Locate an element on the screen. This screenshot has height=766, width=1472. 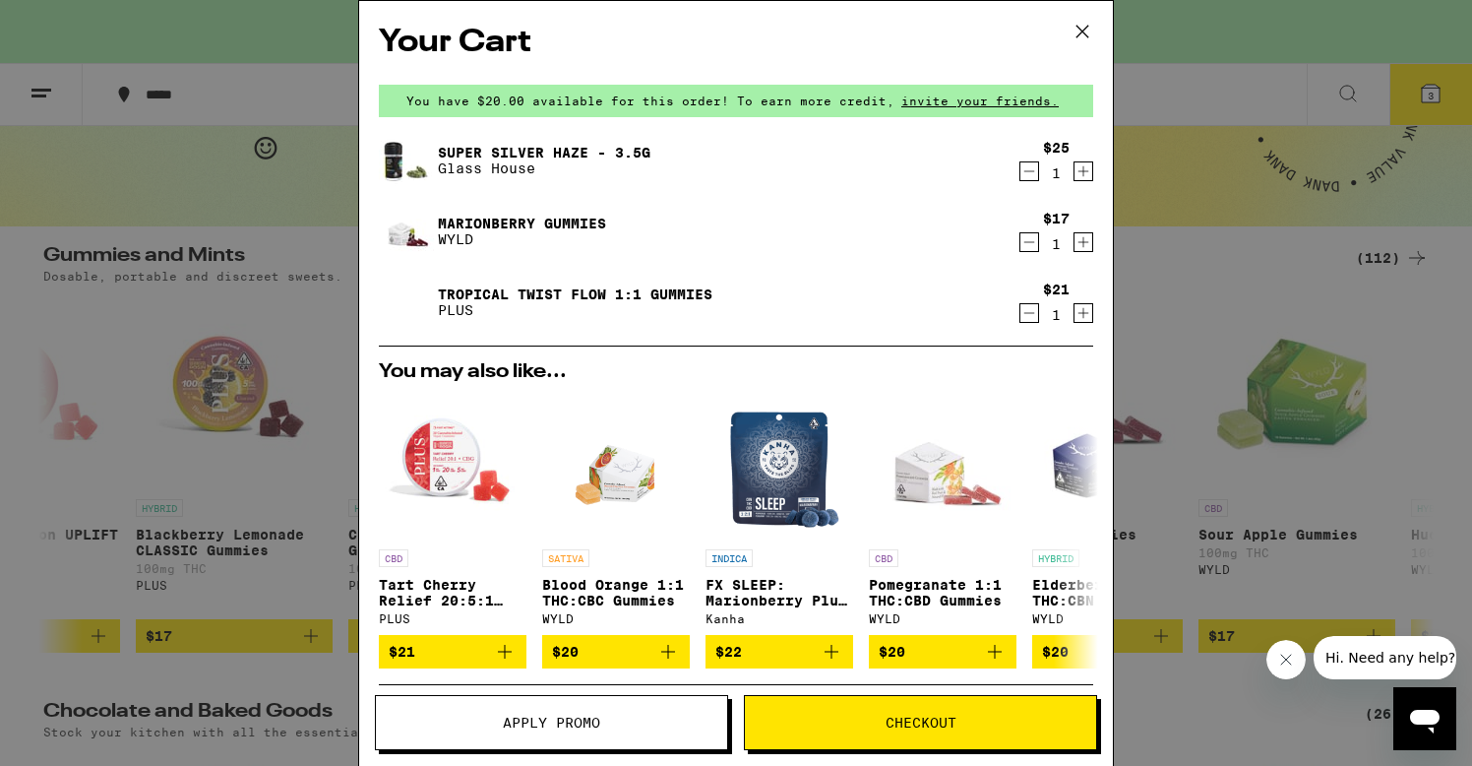
img: WYLD - Elderberry THC:CBN 2:1 Gummies is located at coordinates (1106, 466).